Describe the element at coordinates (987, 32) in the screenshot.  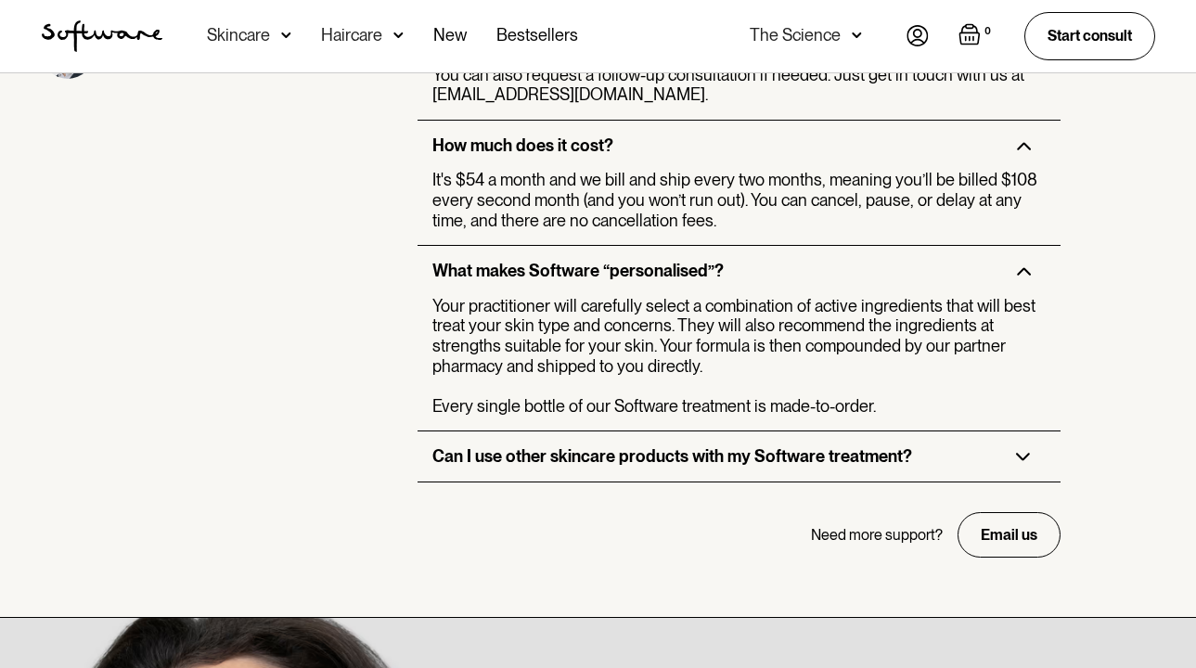
I see `div: 0` at that location.